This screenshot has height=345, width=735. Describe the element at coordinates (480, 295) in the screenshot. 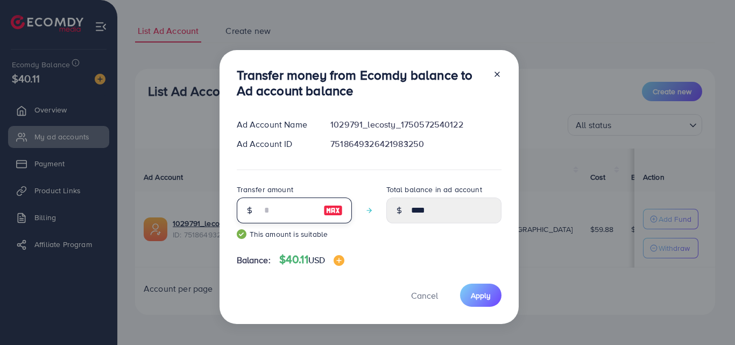

I see `button: Apply` at that location.